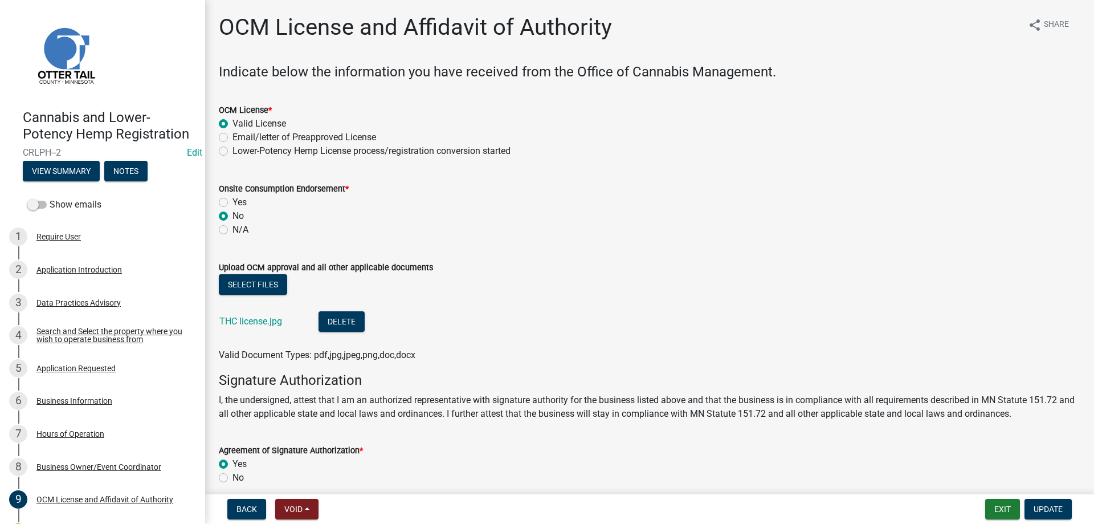 This screenshot has height=524, width=1094. What do you see at coordinates (291, 451) in the screenshot?
I see `label: Agreement of Signature Authorization` at bounding box center [291, 451].